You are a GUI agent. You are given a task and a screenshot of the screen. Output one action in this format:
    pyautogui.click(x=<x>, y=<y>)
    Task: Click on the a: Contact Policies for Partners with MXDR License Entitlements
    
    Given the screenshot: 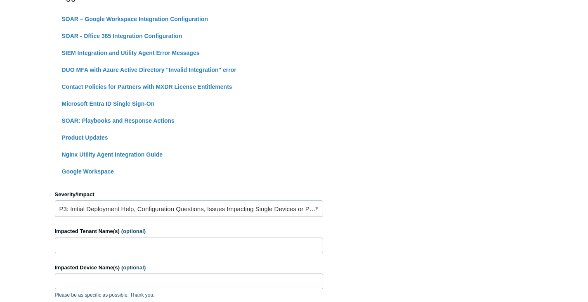 What is the action you would take?
    pyautogui.click(x=147, y=87)
    